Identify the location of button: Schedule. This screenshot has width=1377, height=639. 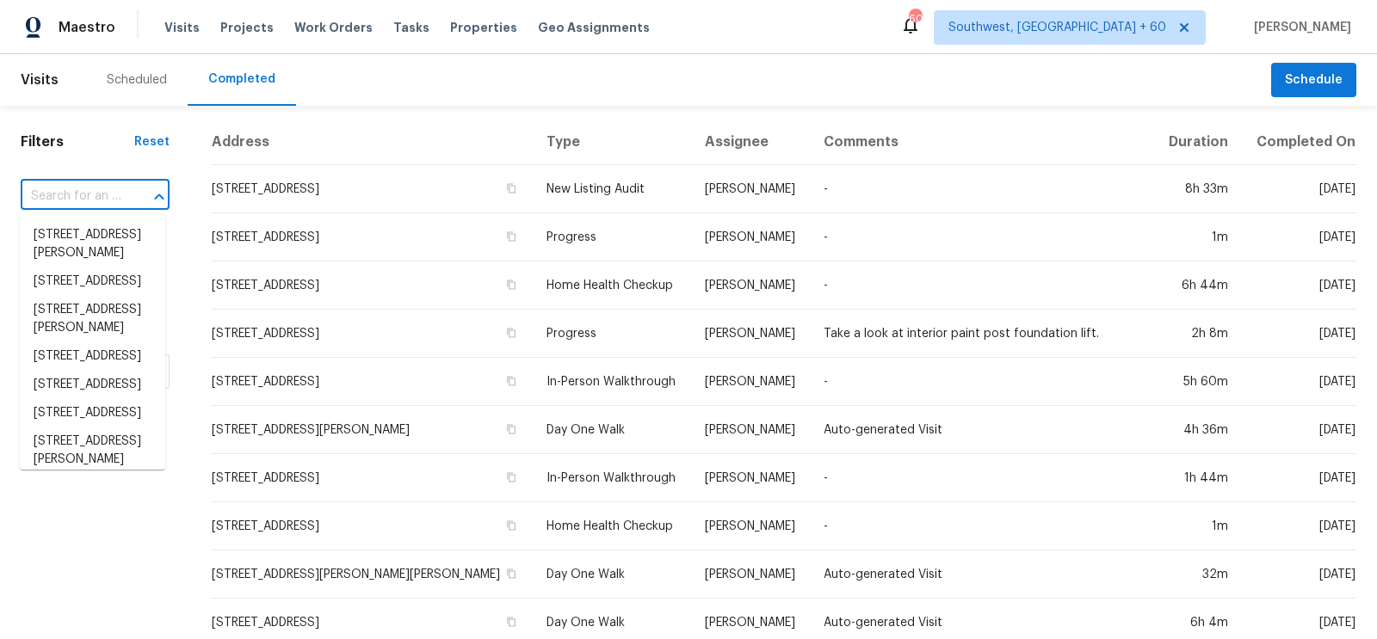
(1313, 80).